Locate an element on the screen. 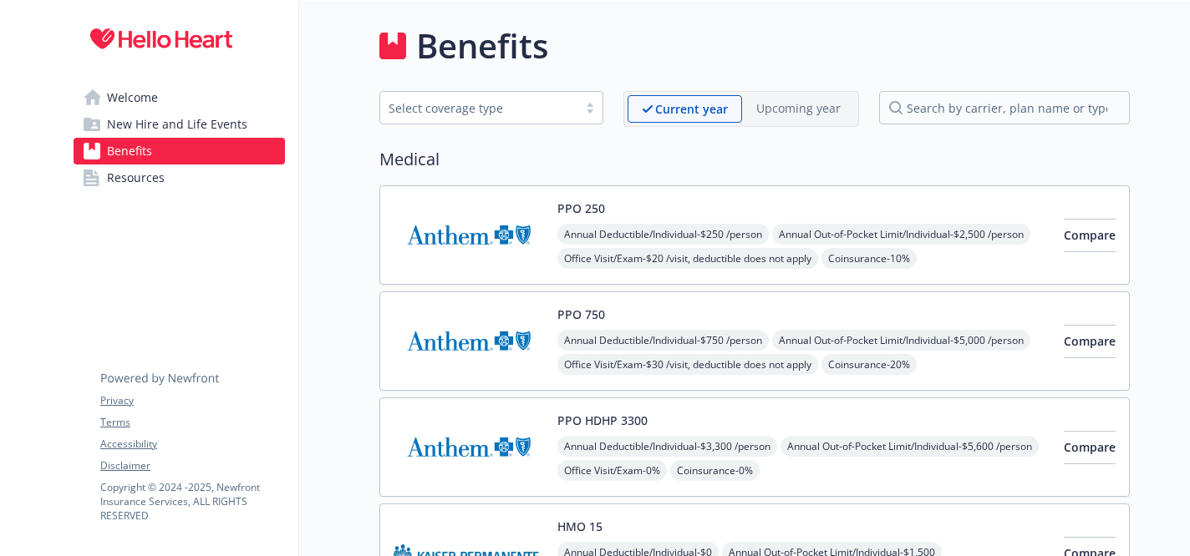 The image size is (1190, 556). span: Office Visit/Exam - $20 /visit, deductible does not apply is located at coordinates (688, 258).